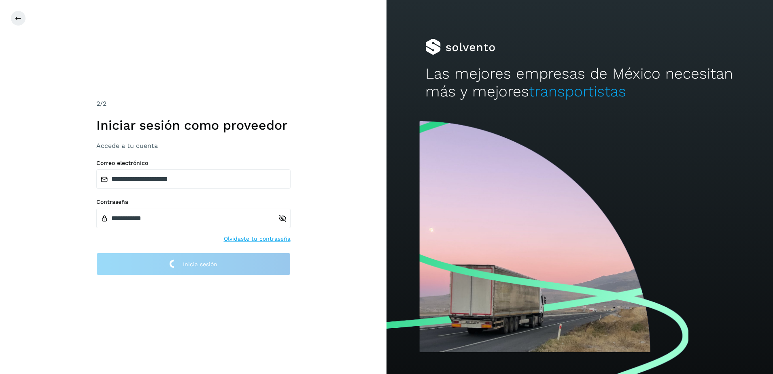  I want to click on label: Correo electrónico, so click(193, 163).